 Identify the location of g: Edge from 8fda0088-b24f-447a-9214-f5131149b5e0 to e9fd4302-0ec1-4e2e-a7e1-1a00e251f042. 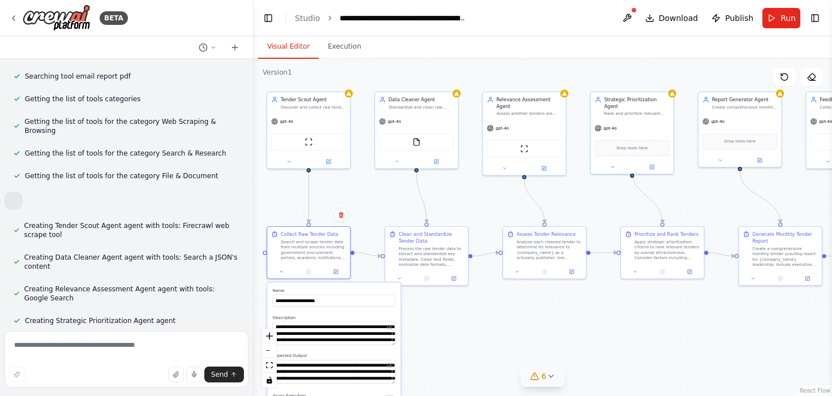
(603, 253).